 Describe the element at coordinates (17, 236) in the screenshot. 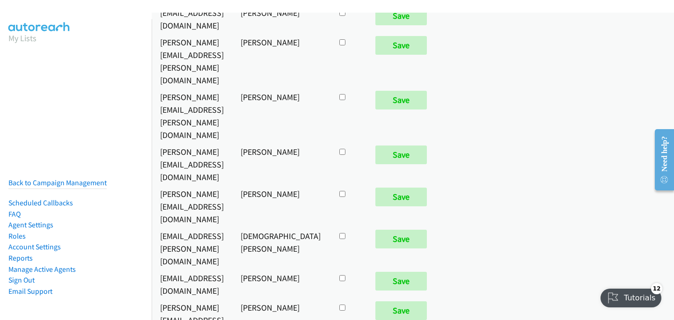

I see `a: Roles` at that location.